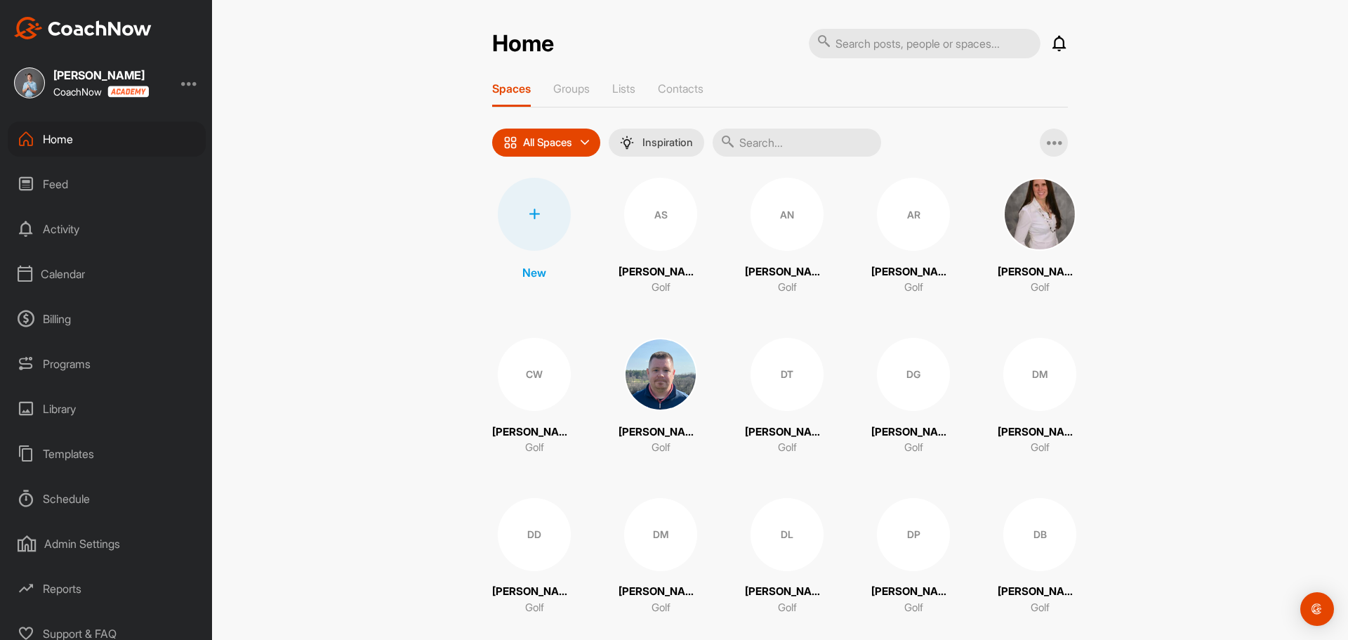 This screenshot has width=1348, height=640. Describe the element at coordinates (572, 88) in the screenshot. I see `p: Groups` at that location.